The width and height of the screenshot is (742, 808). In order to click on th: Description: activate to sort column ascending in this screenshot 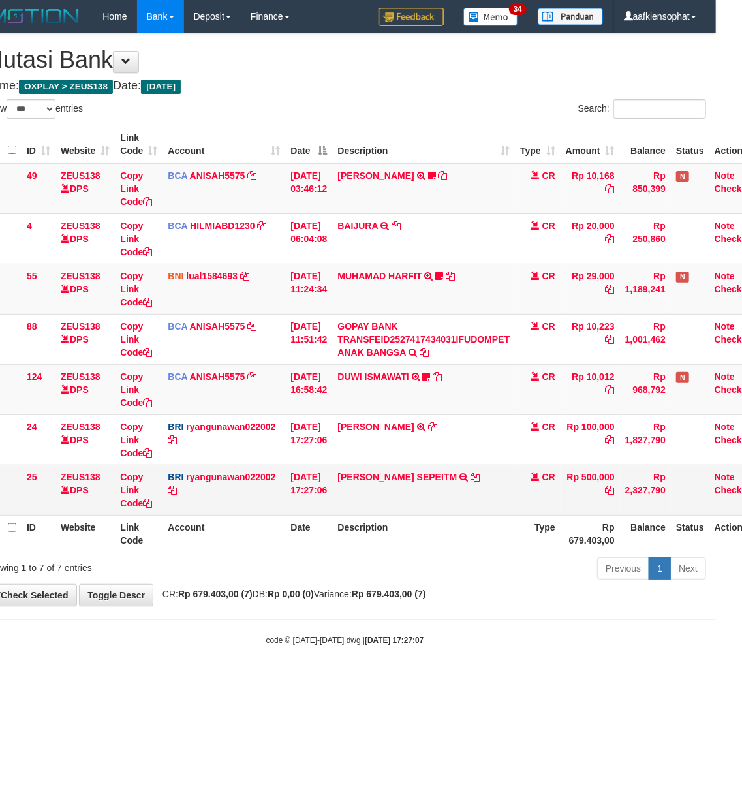, I will do `click(424, 144)`.